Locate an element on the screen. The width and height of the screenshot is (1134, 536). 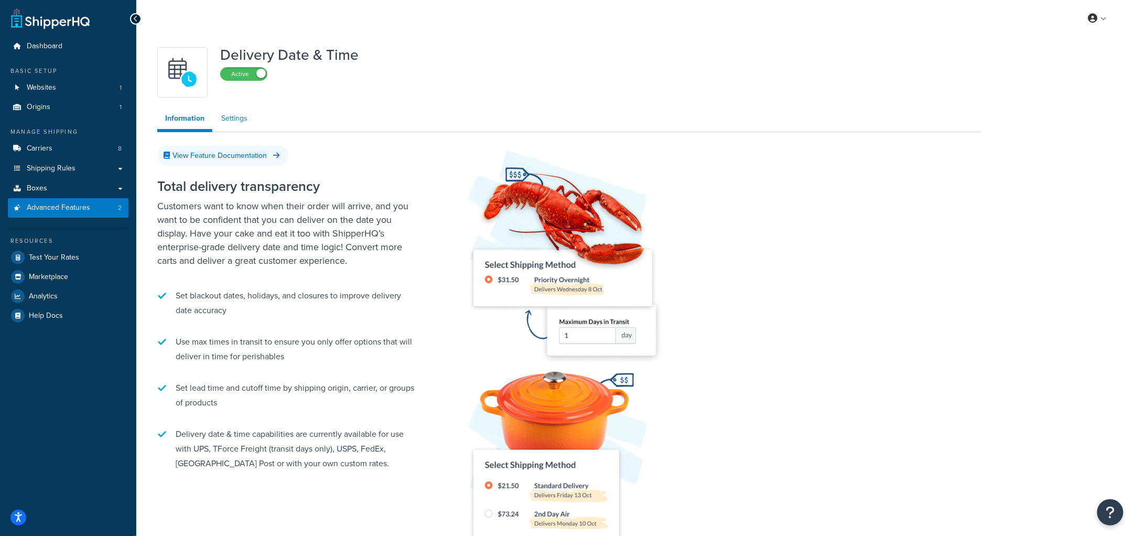
button: Open Resource Center is located at coordinates (1110, 512).